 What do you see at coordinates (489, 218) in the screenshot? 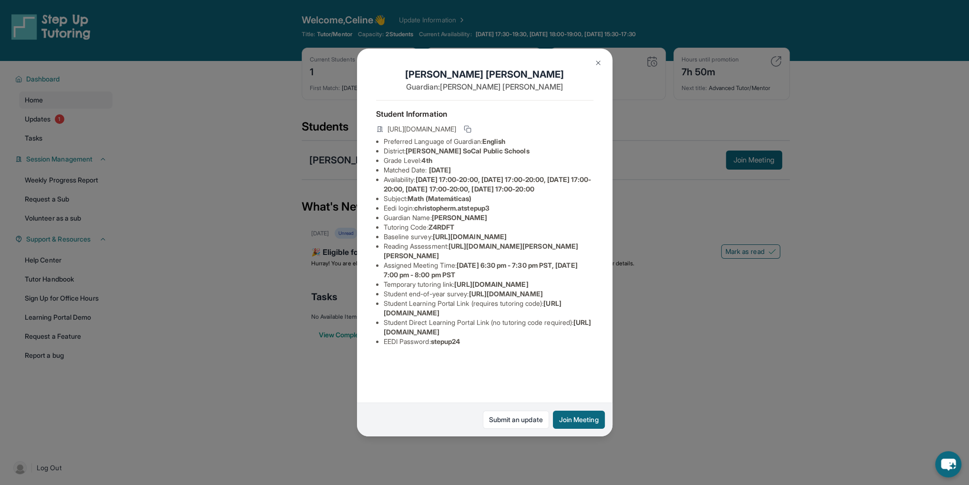
I see `li: Guardian Name :` at bounding box center [489, 218].